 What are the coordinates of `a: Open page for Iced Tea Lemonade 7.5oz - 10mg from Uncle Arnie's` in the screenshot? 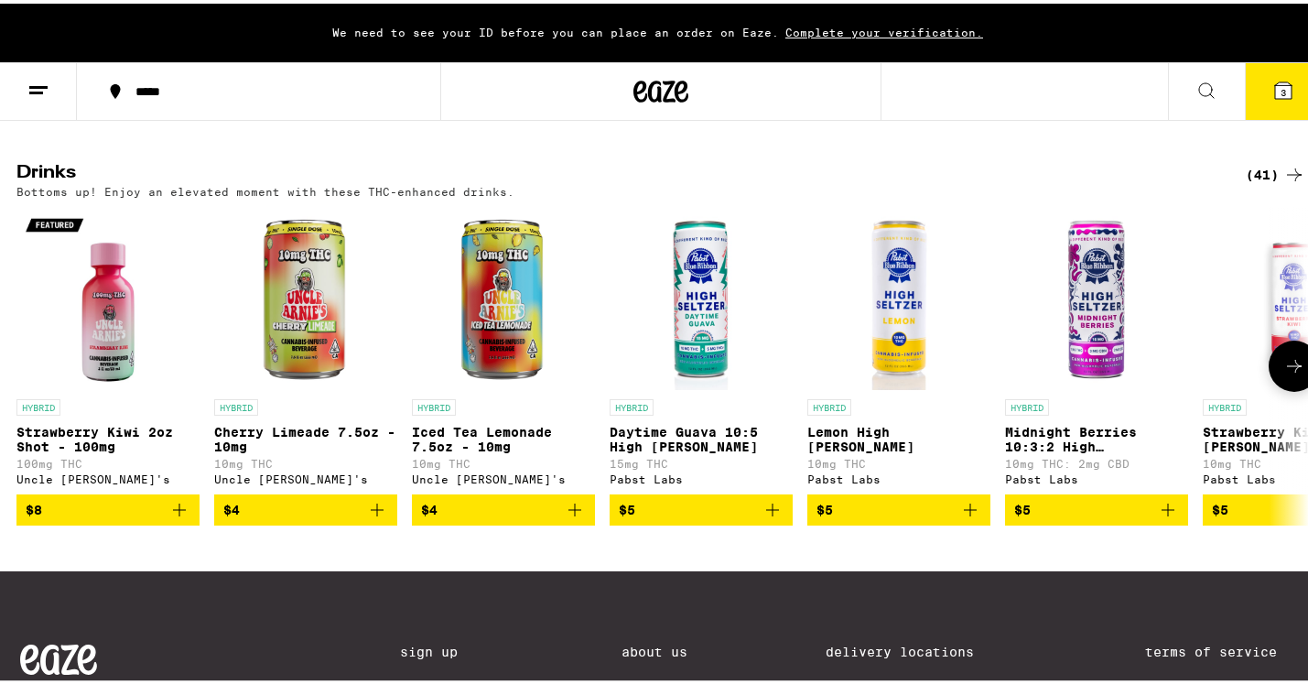 It's located at (503, 347).